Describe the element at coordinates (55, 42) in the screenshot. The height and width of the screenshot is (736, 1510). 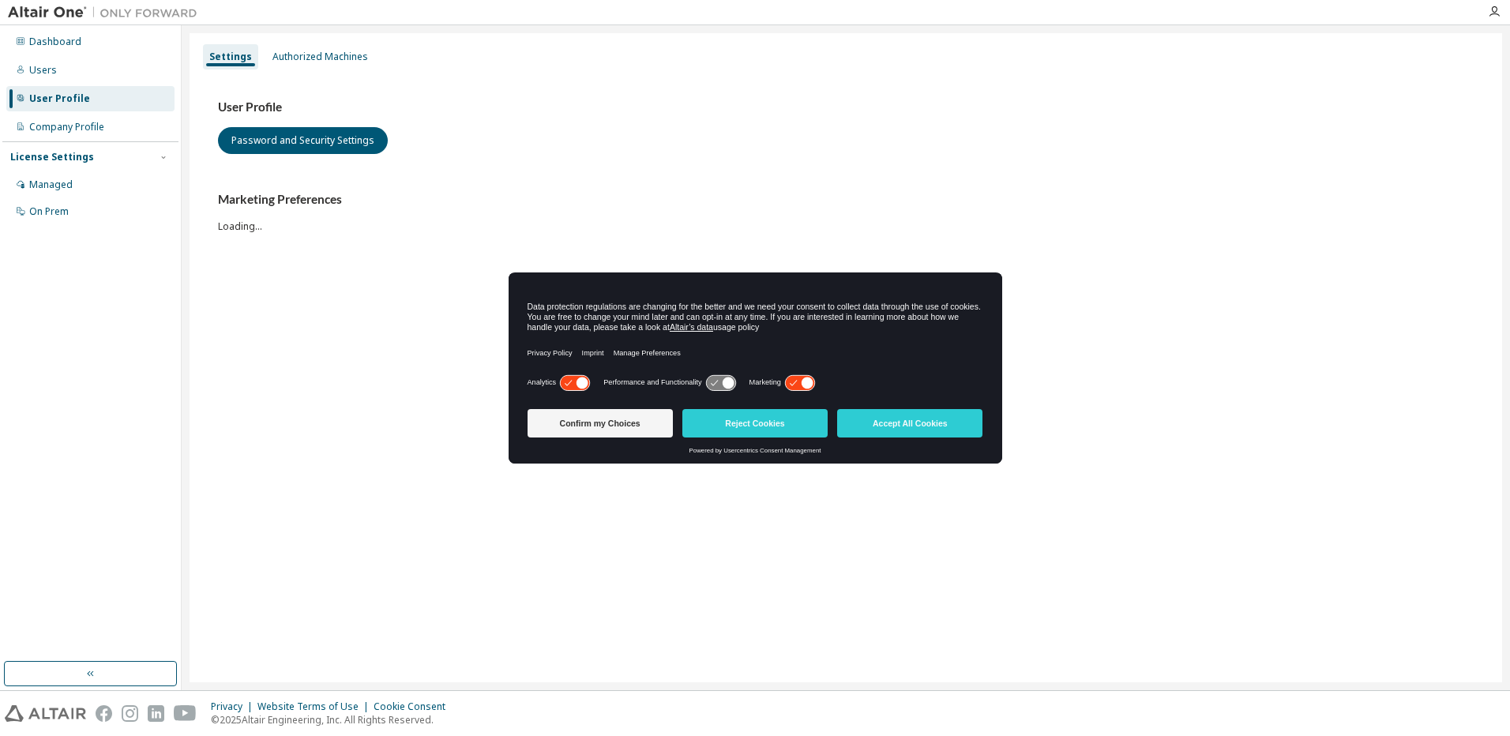
I see `div: Dashboard` at that location.